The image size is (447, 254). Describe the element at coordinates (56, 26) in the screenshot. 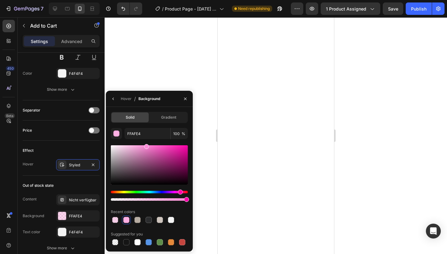

I see `p: Add to Cart` at that location.